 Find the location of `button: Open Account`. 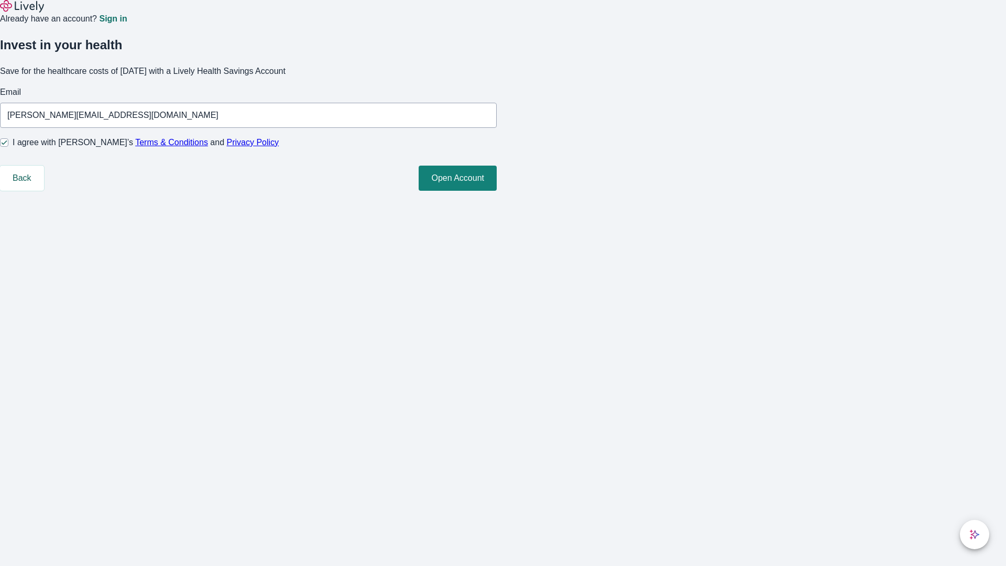

button: Open Account is located at coordinates (458, 178).